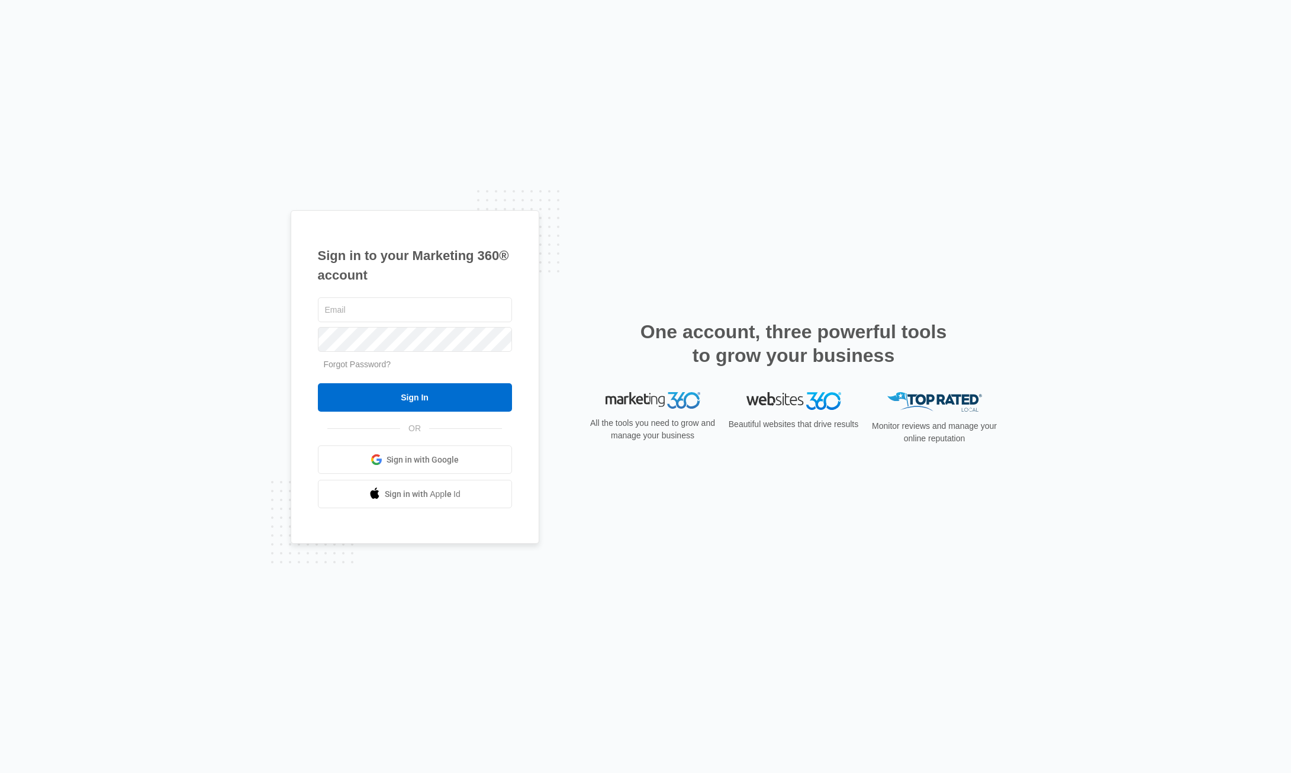 This screenshot has height=773, width=1291. I want to click on p: Monitor reviews and manage your online reputation, so click(935, 432).